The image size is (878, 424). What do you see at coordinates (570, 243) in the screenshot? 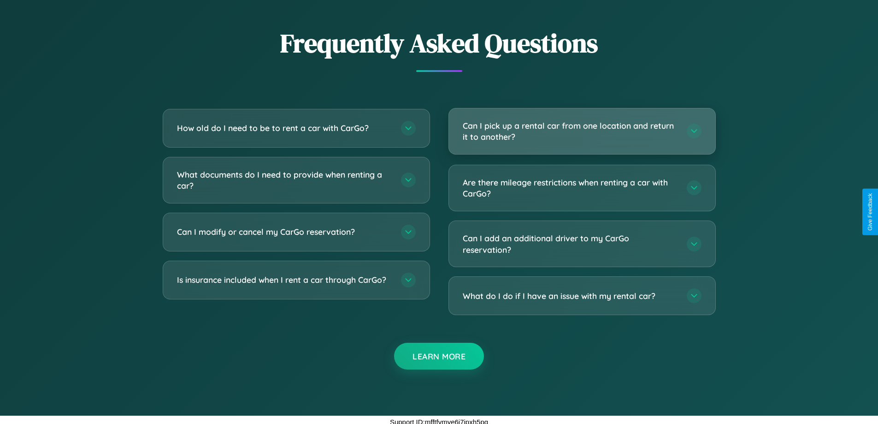
I see `h3: Can I add an additional driver to my CarGo reservation?` at bounding box center [570, 243].